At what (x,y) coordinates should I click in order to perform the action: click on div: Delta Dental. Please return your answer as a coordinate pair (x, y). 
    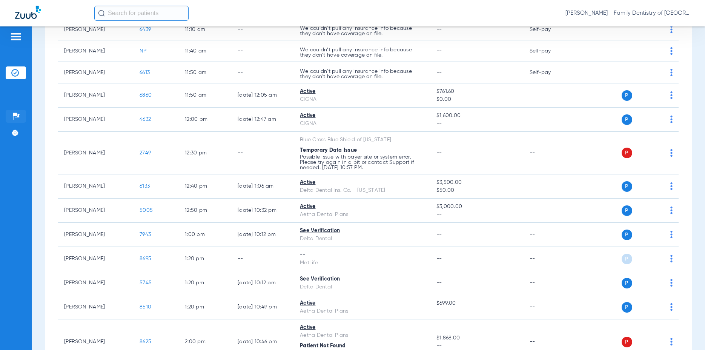
    Looking at the image, I should click on (362, 239).